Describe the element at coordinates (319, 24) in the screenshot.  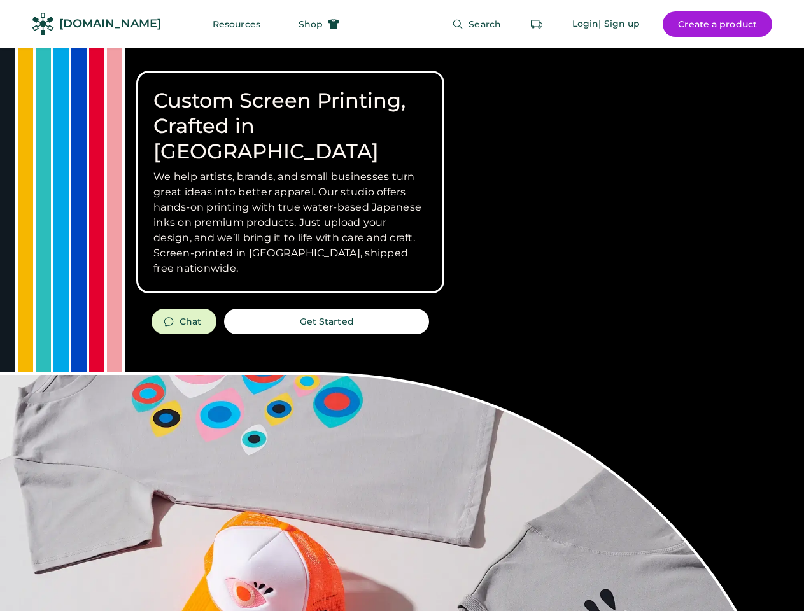
I see `button: Shop` at that location.